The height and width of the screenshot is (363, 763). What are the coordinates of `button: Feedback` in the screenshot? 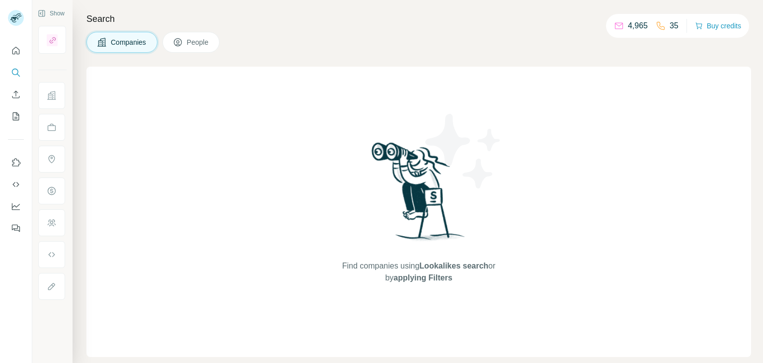 It's located at (16, 228).